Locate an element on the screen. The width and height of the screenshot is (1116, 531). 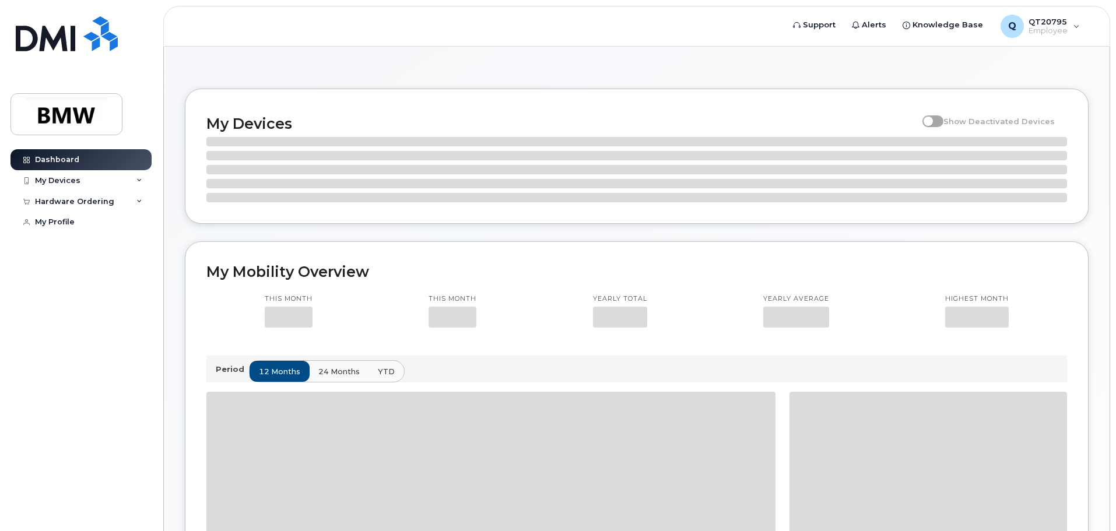
p: Yearly total is located at coordinates (620, 299).